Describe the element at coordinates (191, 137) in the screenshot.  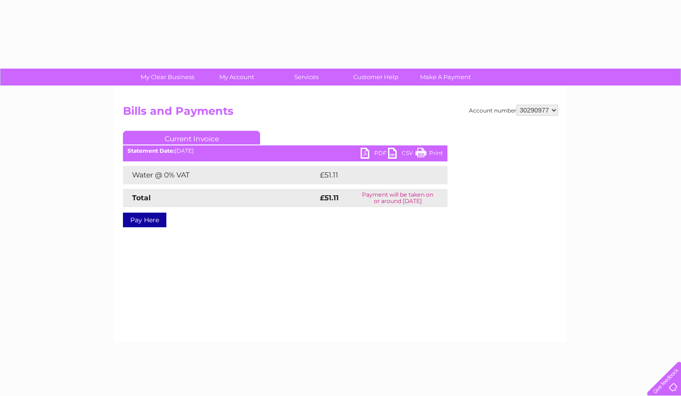
I see `a: Current Invoice` at that location.